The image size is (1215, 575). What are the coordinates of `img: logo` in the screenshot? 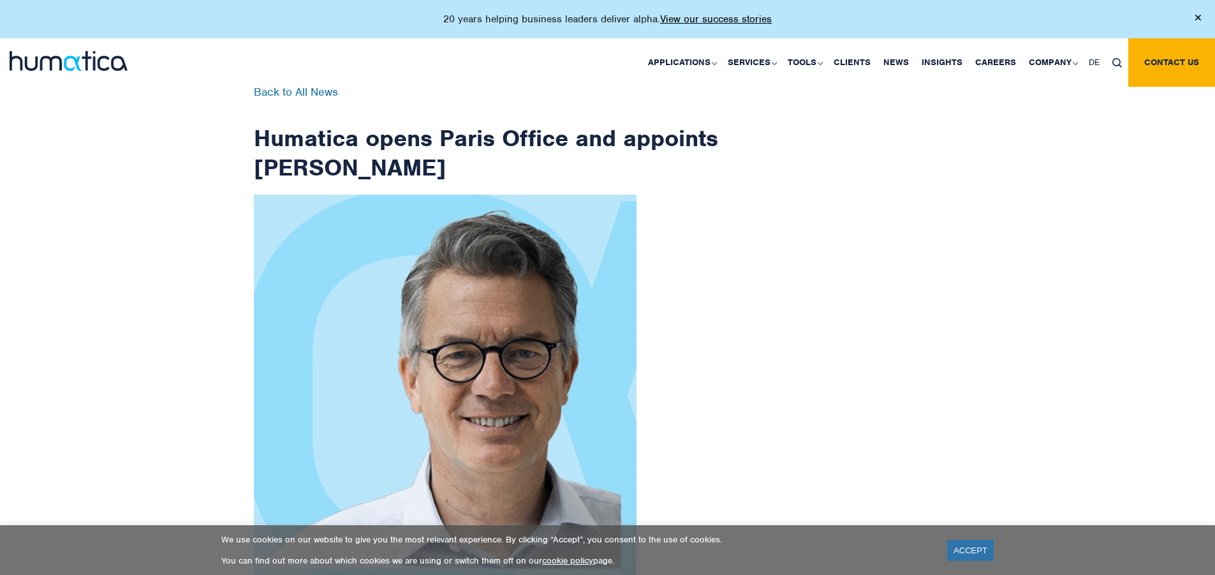 It's located at (68, 61).